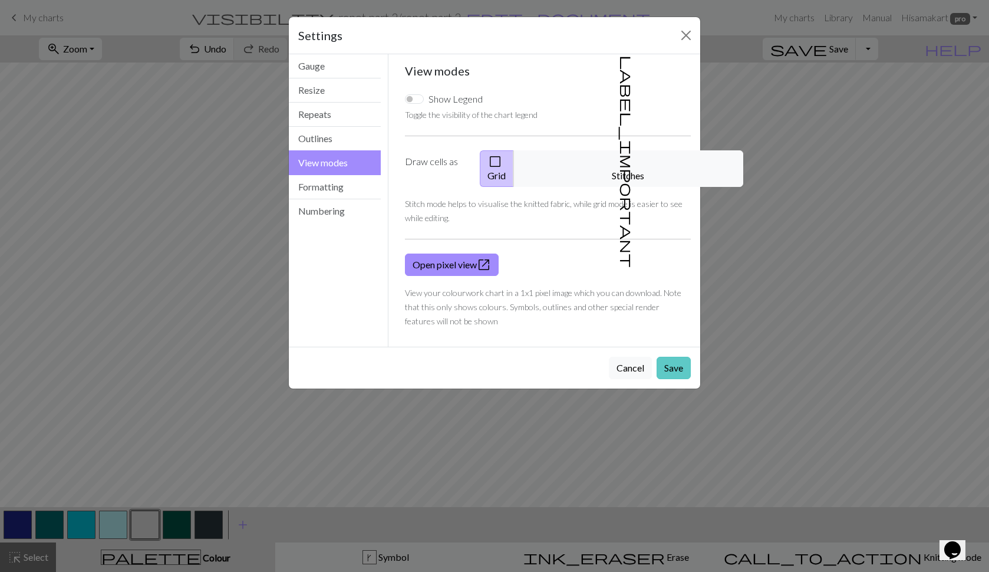 The height and width of the screenshot is (572, 989). Describe the element at coordinates (335, 114) in the screenshot. I see `button: Repeats` at that location.